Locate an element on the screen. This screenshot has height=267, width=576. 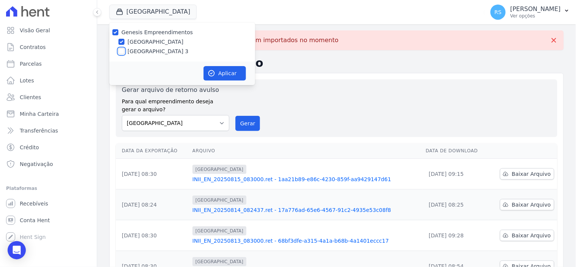
a: INII_EN_20250814_082437.ret - 17a776ad-65e6-4567-91c2-4935e53c08f8 is located at coordinates (306, 210).